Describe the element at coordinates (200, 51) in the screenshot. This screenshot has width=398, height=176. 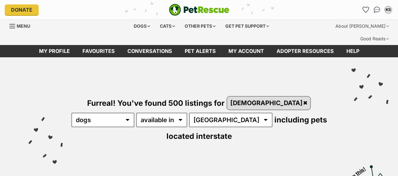
I see `a: Pet alerts` at that location.